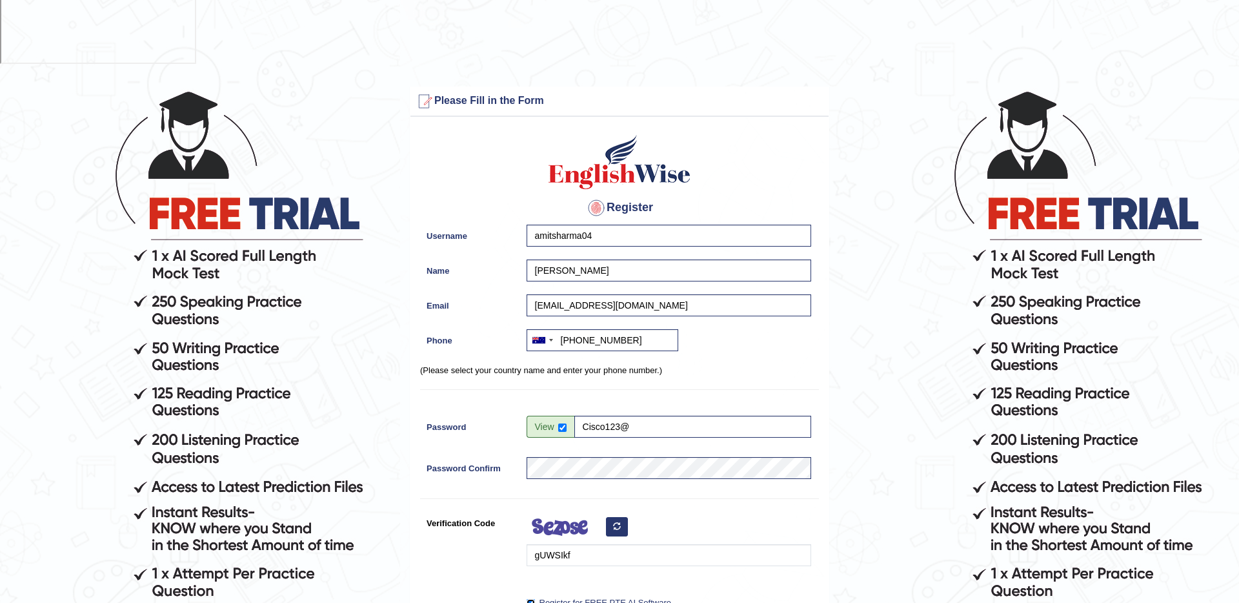 The width and height of the screenshot is (1239, 603). Describe the element at coordinates (470, 268) in the screenshot. I see `label: Name` at that location.